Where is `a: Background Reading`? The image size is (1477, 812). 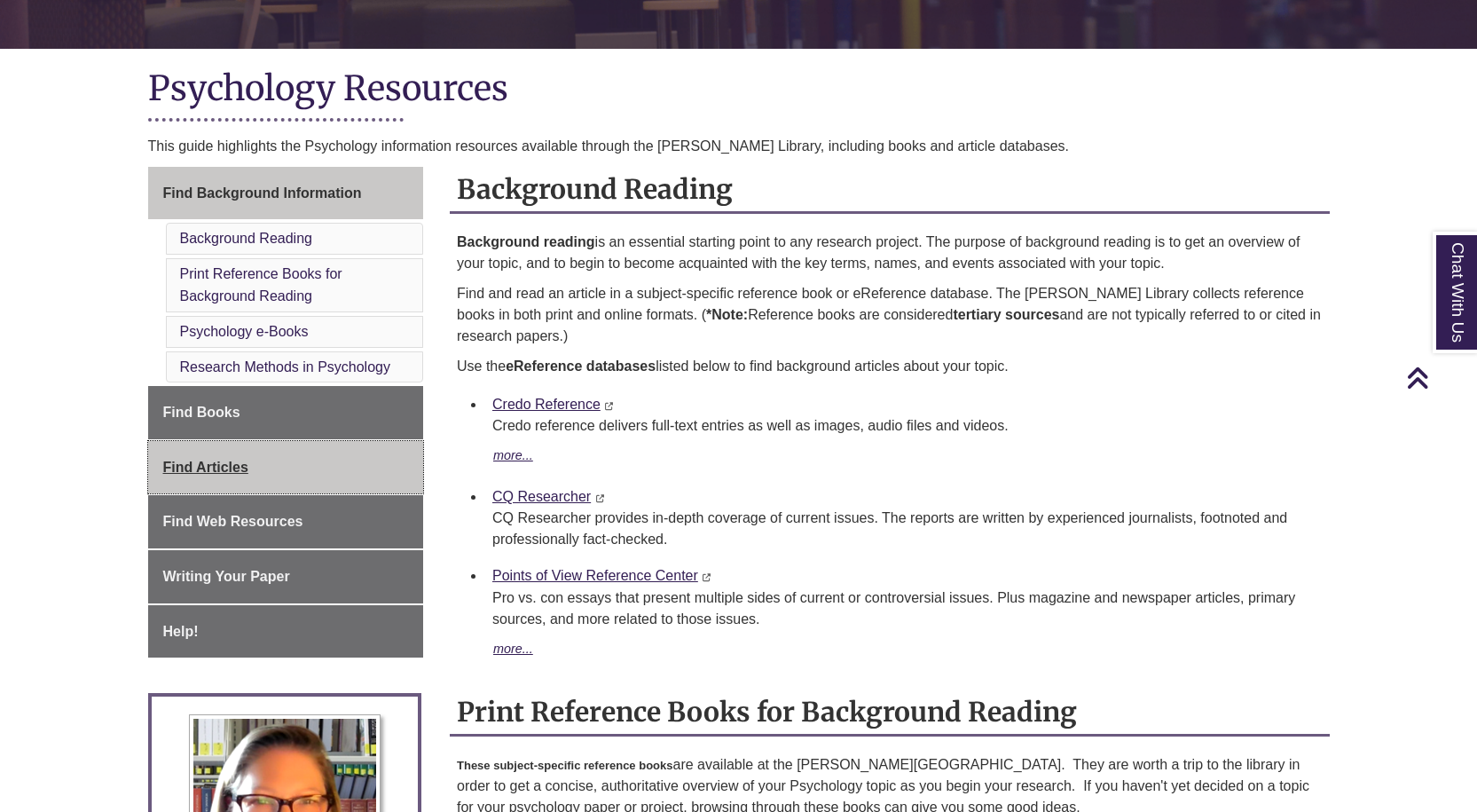 a: Background Reading is located at coordinates (246, 238).